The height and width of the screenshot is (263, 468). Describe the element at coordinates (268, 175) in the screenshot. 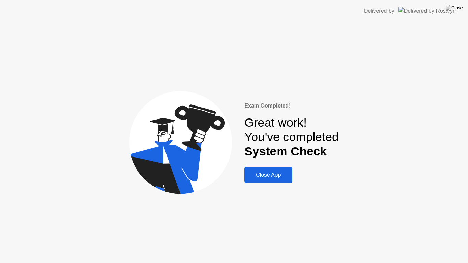

I see `button: Close App` at that location.